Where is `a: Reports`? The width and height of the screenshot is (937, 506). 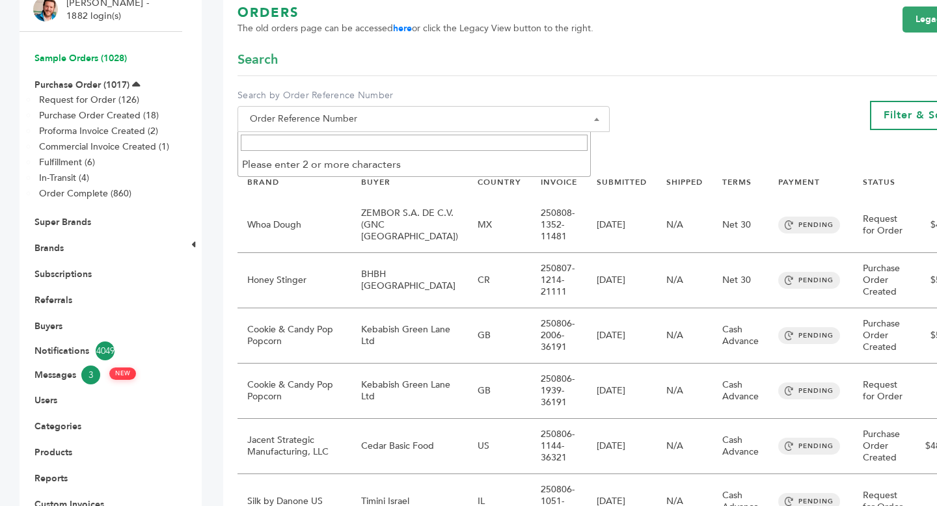
a: Reports is located at coordinates (51, 478).